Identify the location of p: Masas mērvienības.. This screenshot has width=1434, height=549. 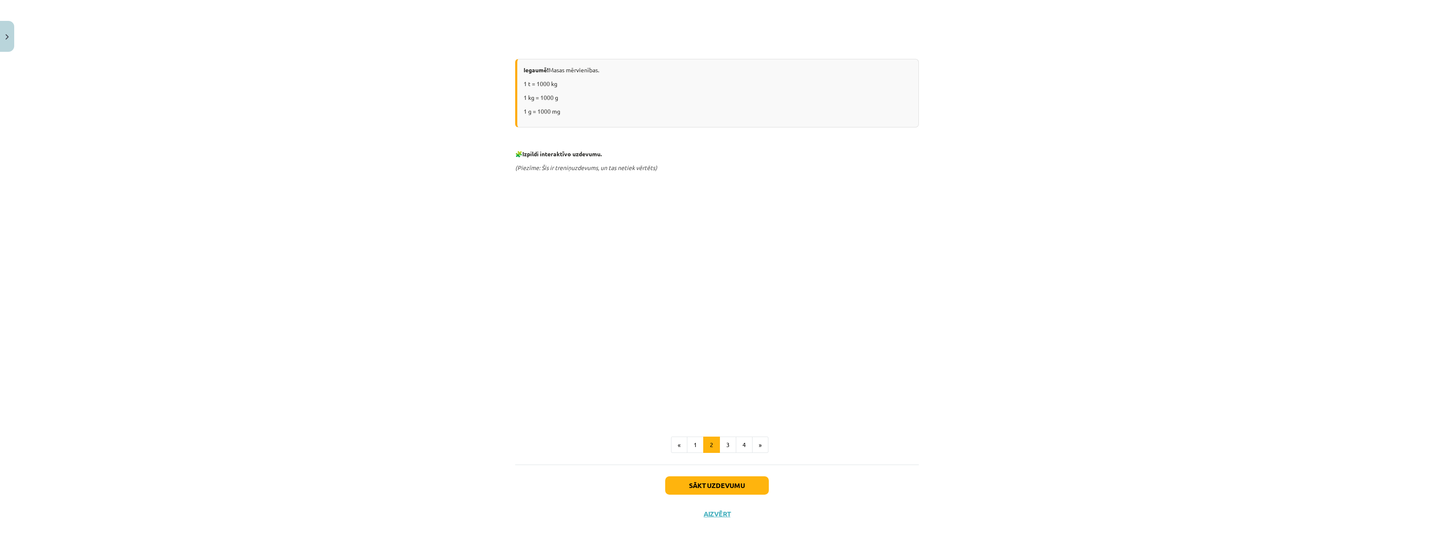
(718, 70).